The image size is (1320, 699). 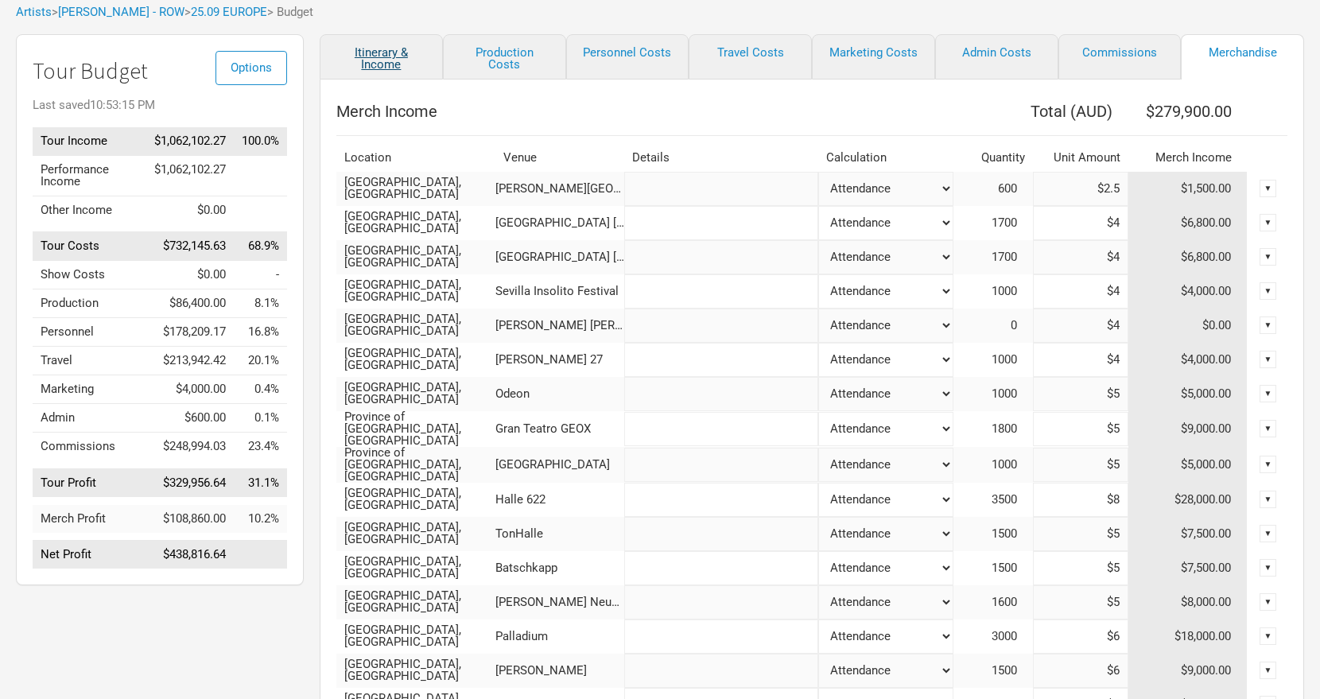 What do you see at coordinates (993, 157) in the screenshot?
I see `th: Quantity` at bounding box center [993, 157].